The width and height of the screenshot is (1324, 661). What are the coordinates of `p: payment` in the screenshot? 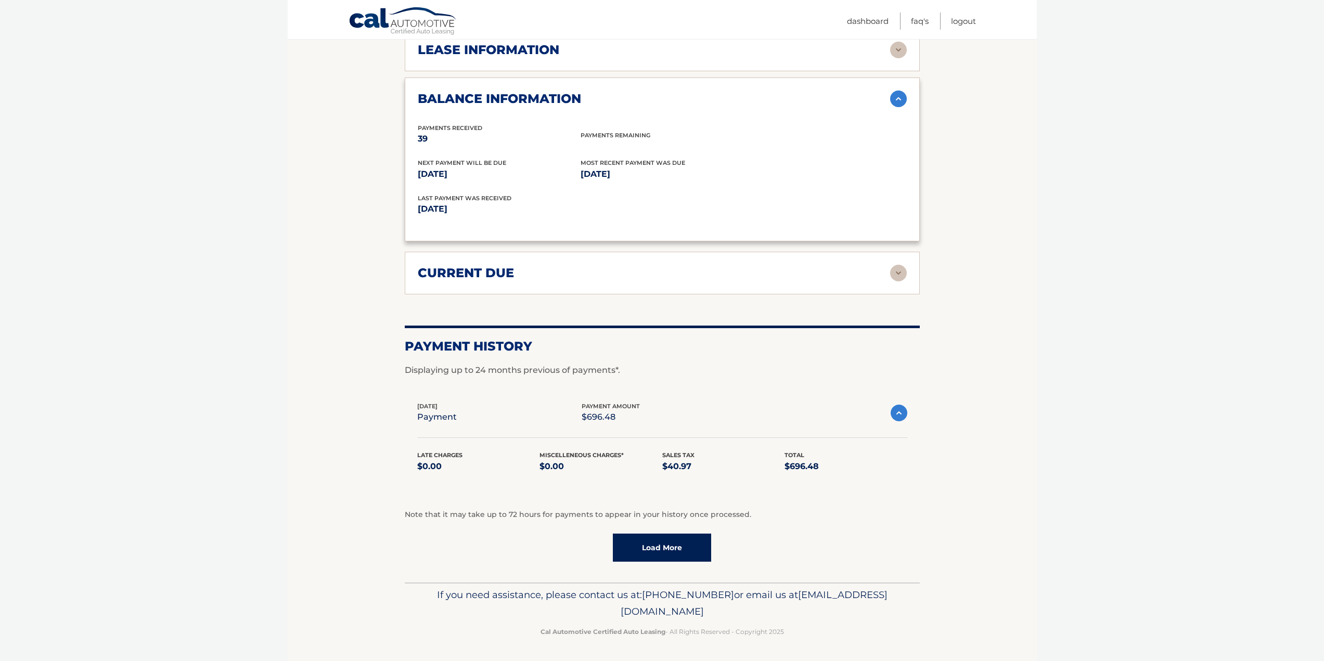 It's located at (437, 417).